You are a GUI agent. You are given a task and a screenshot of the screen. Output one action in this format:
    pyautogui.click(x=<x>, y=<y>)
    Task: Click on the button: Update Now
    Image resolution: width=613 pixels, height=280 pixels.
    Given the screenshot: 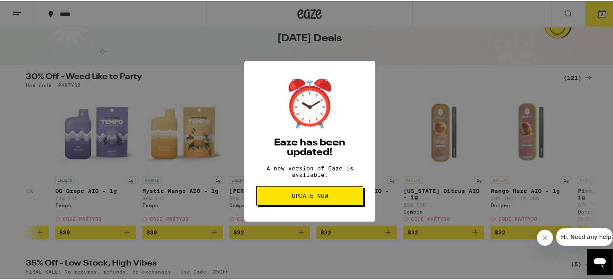 What is the action you would take?
    pyautogui.click(x=310, y=195)
    